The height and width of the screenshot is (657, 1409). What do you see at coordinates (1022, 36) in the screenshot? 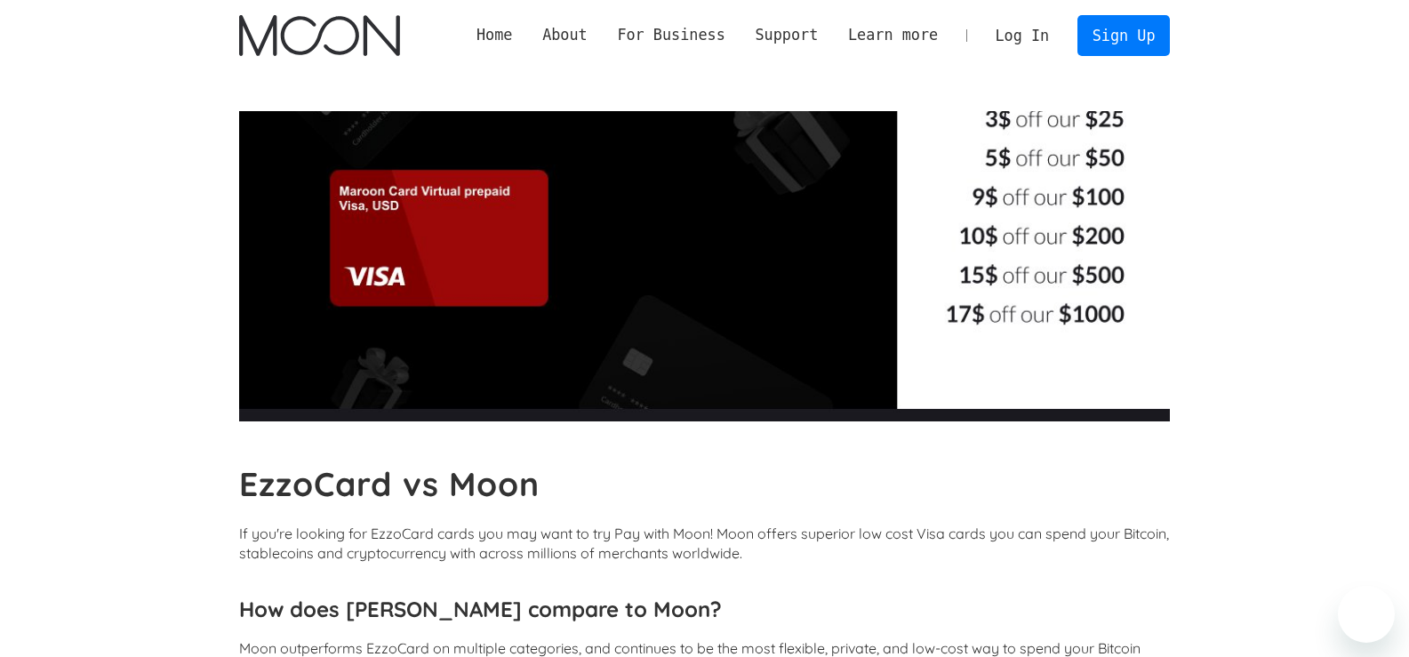
I see `a: Log In` at bounding box center [1022, 36].